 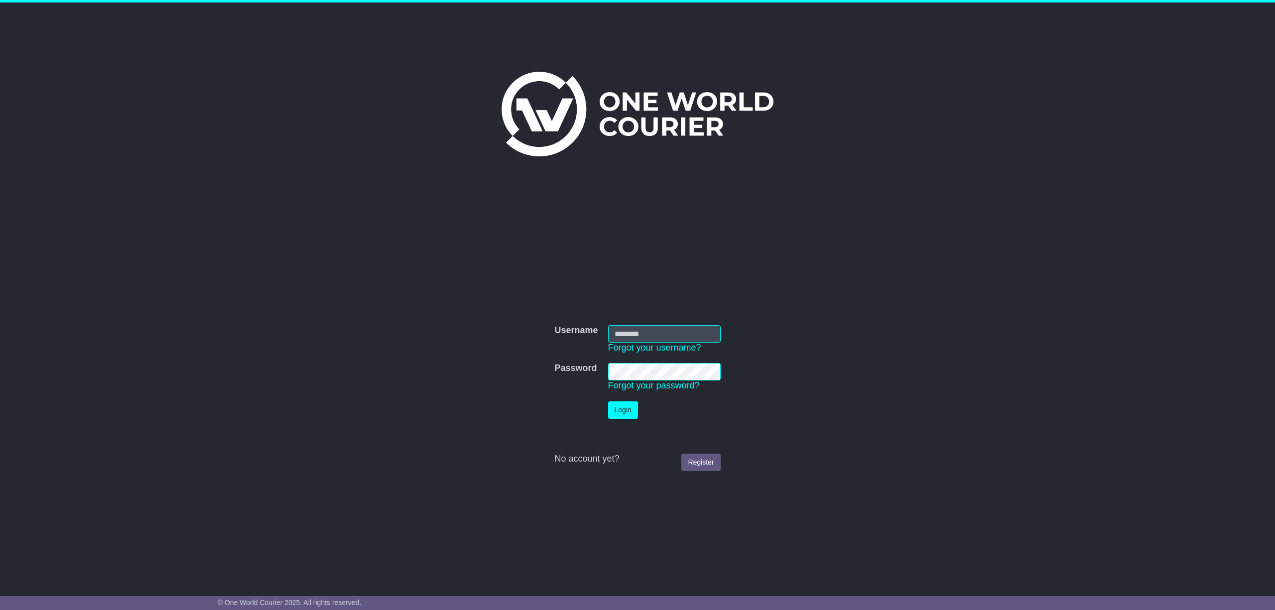 I want to click on img: One World, so click(x=637, y=114).